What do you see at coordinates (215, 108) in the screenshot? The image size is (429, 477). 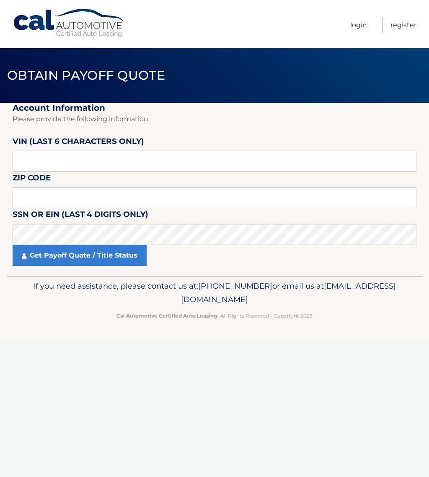 I see `h2: Account Information` at bounding box center [215, 108].